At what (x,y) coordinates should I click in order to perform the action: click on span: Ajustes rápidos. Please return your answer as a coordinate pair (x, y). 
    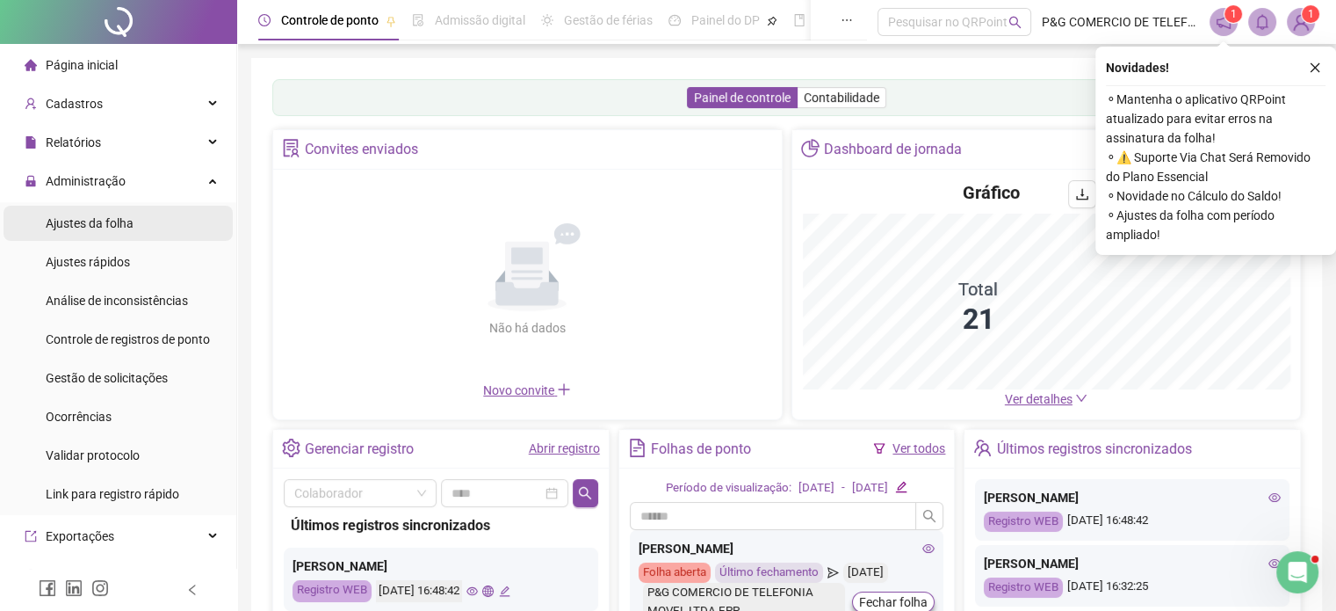
    Looking at the image, I should click on (88, 262).